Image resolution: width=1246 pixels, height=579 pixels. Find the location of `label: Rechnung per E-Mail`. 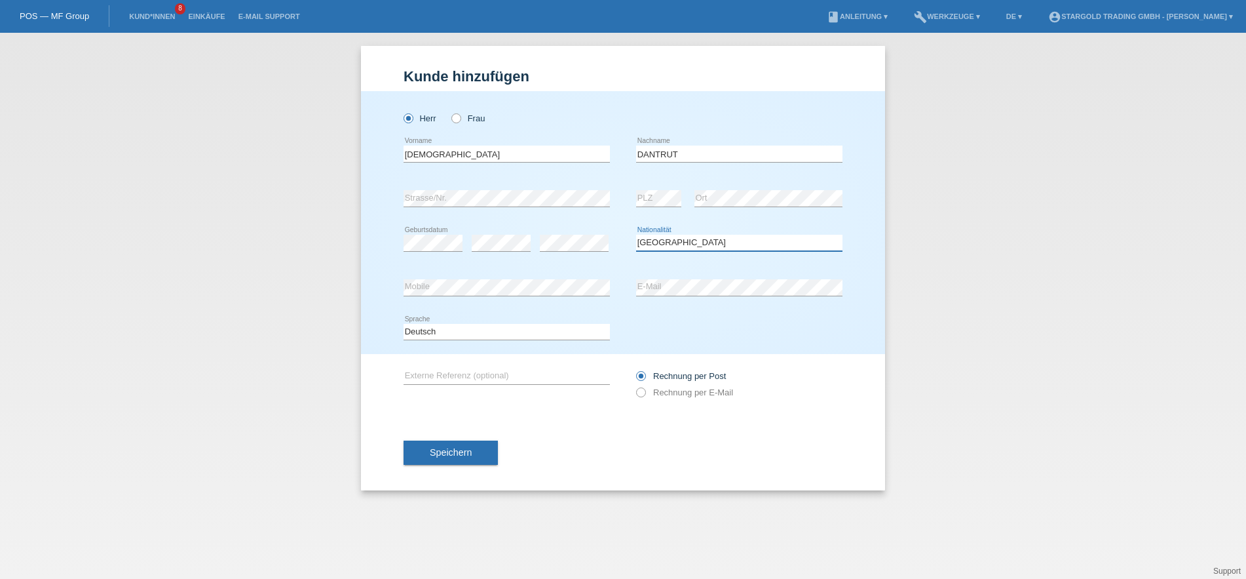

label: Rechnung per E-Mail is located at coordinates (685, 392).